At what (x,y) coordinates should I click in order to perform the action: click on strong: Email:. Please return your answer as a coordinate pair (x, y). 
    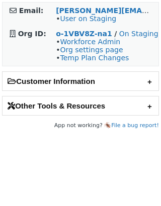
    Looking at the image, I should click on (31, 11).